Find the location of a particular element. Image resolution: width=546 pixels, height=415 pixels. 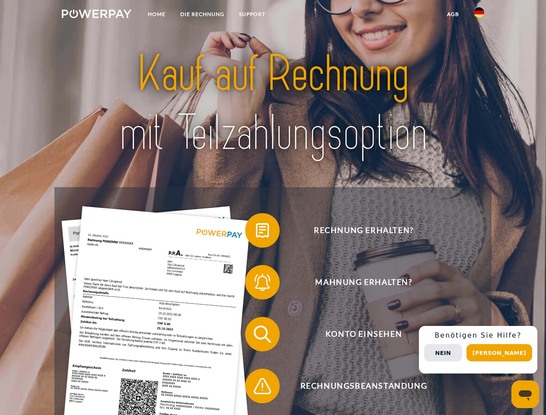

img: title-powerpay_de.svg is located at coordinates (273, 103).